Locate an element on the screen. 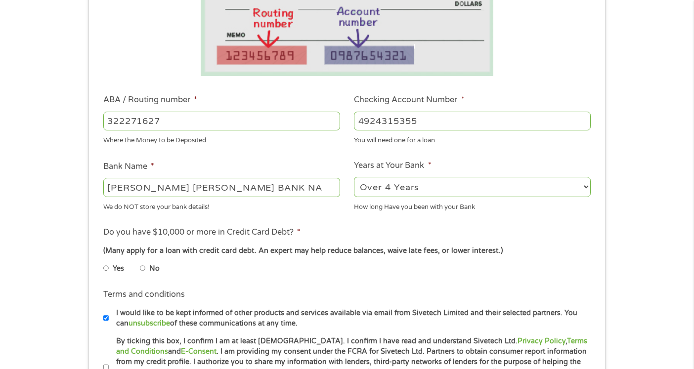  a: unsubscribe is located at coordinates (149, 323).